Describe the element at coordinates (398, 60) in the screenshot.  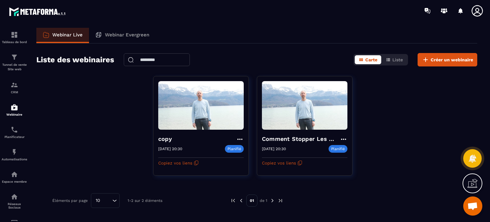
I see `span: Liste` at that location.